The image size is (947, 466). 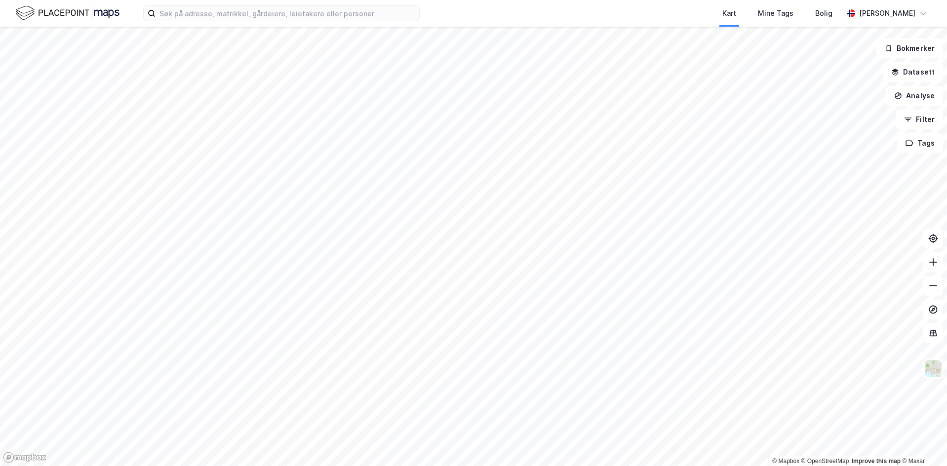 I want to click on input: Søk på adresse, matrikkel, gårdeiere, leietakere eller personer, so click(x=287, y=13).